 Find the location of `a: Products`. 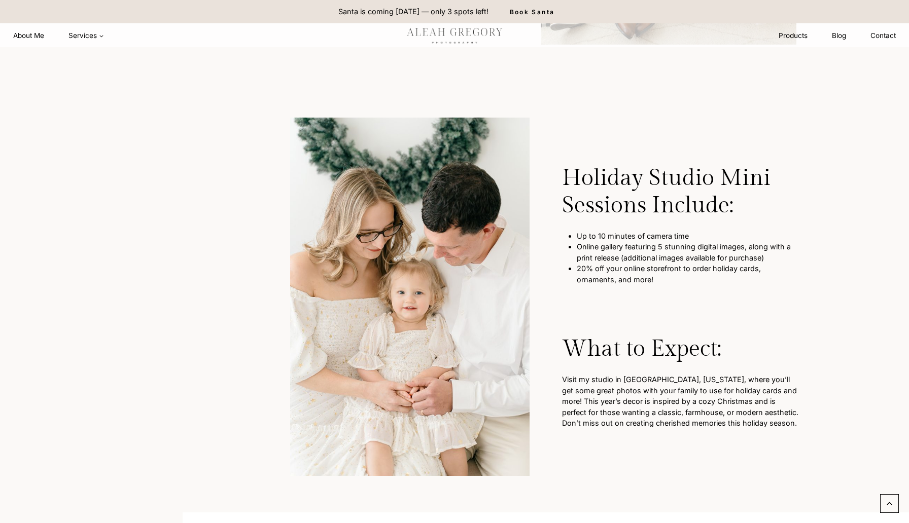

a: Products is located at coordinates (793, 36).